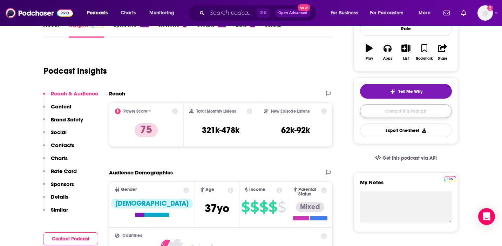  What do you see at coordinates (485, 13) in the screenshot?
I see `span: Logged in as sserafin` at bounding box center [485, 13].